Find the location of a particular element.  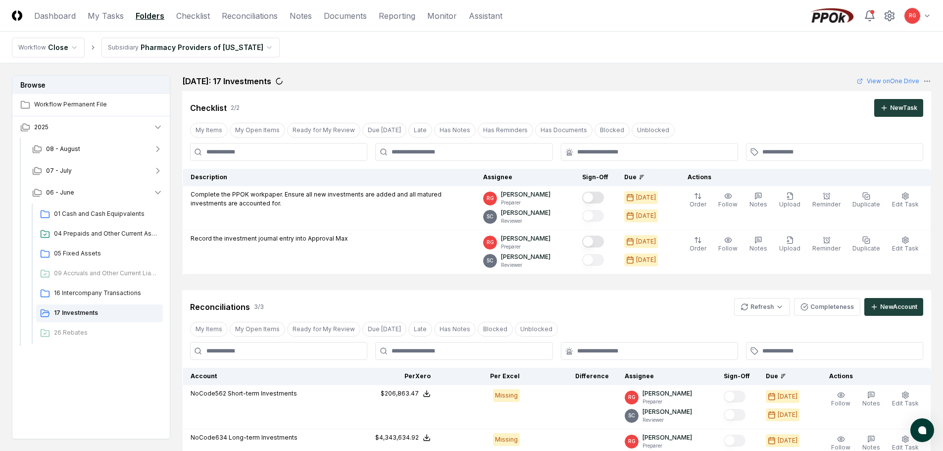

button: Reminder is located at coordinates (826, 245).